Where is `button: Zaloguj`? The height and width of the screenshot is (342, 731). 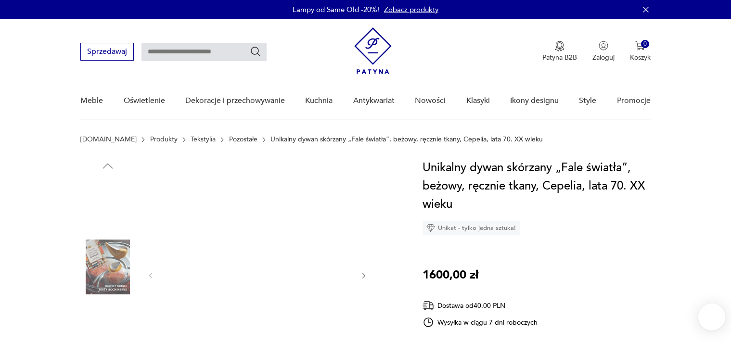
button: Zaloguj is located at coordinates (604, 52).